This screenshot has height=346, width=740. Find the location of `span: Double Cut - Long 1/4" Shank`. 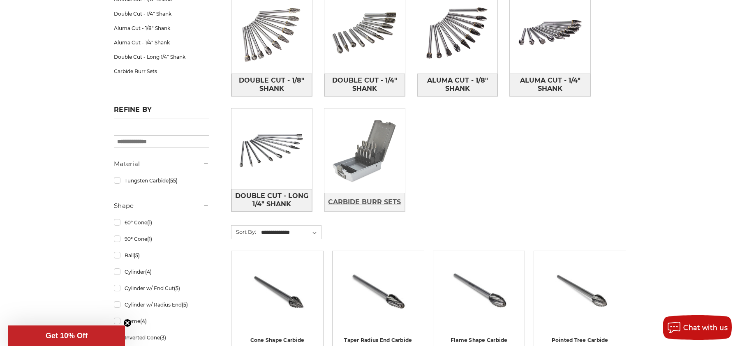

span: Double Cut - Long 1/4" Shank is located at coordinates (272, 200).